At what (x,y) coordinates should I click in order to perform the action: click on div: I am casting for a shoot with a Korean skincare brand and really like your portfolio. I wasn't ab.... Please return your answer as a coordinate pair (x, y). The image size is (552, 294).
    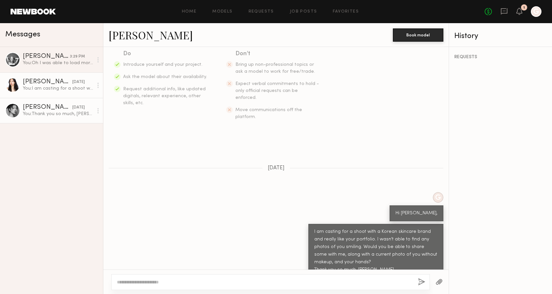
    Looking at the image, I should click on (376, 251).